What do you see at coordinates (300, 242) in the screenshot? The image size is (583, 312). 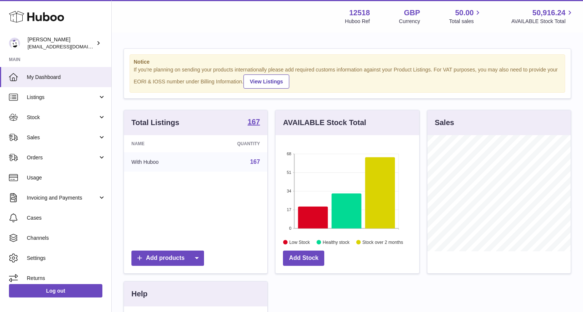 I see `text: Low Stock` at bounding box center [300, 242].